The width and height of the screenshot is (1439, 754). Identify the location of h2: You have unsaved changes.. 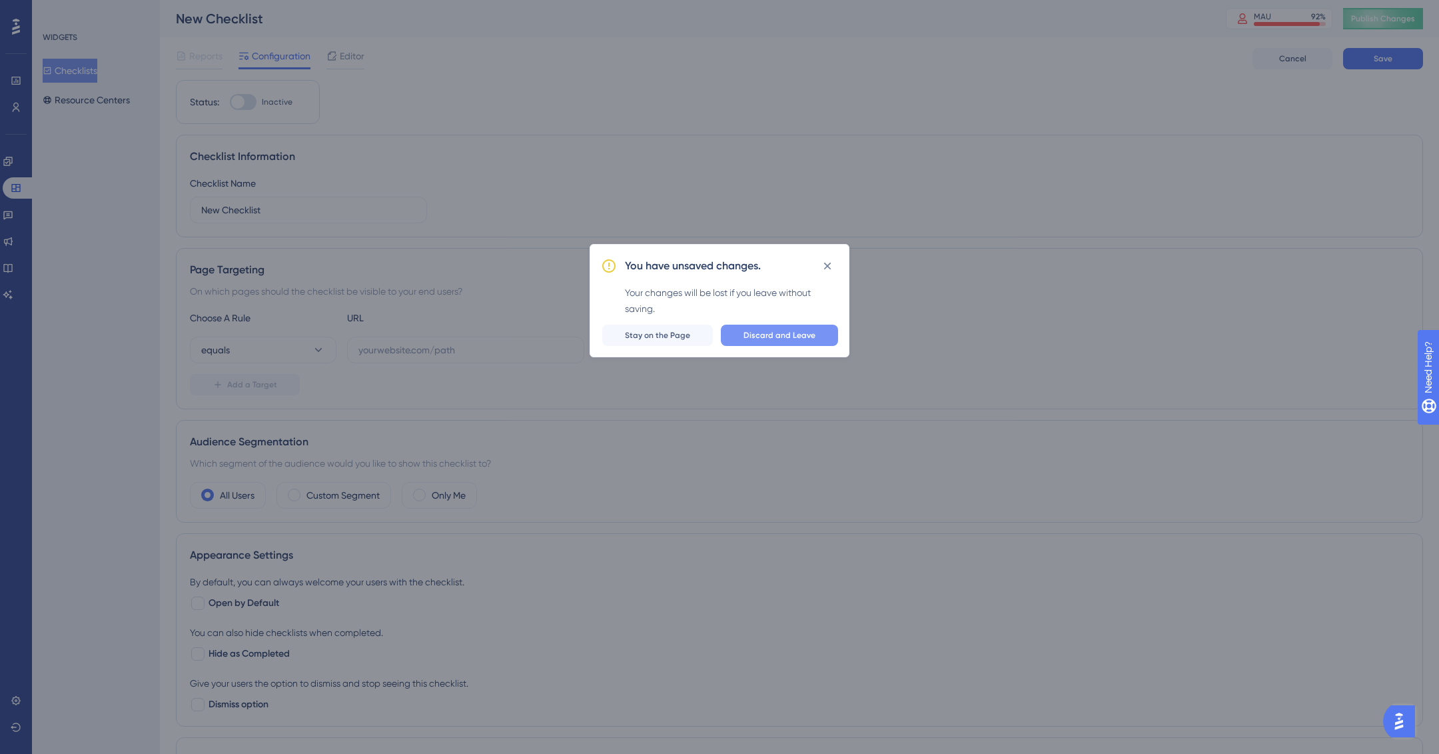
(693, 266).